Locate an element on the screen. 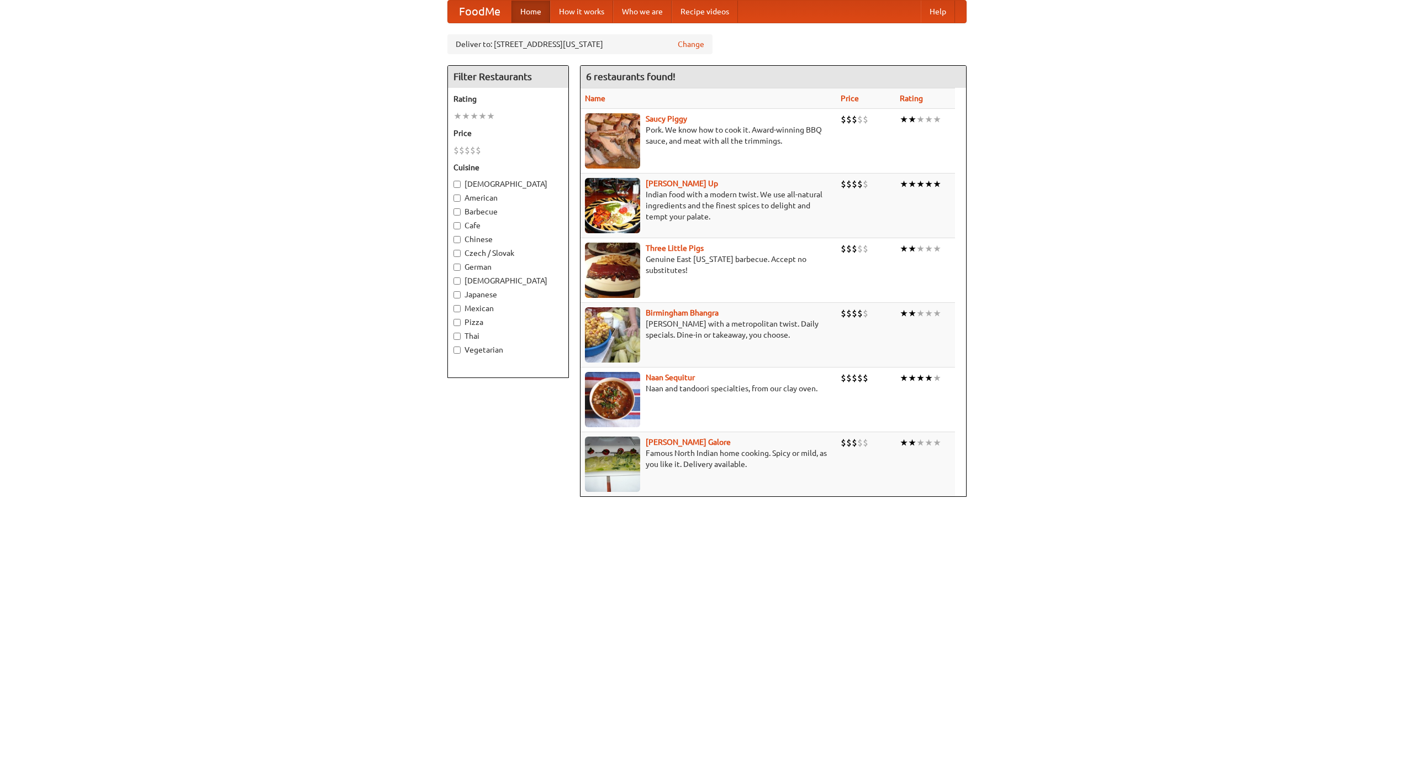 This screenshot has height=782, width=1414. img: curryup.jpg is located at coordinates (613, 205).